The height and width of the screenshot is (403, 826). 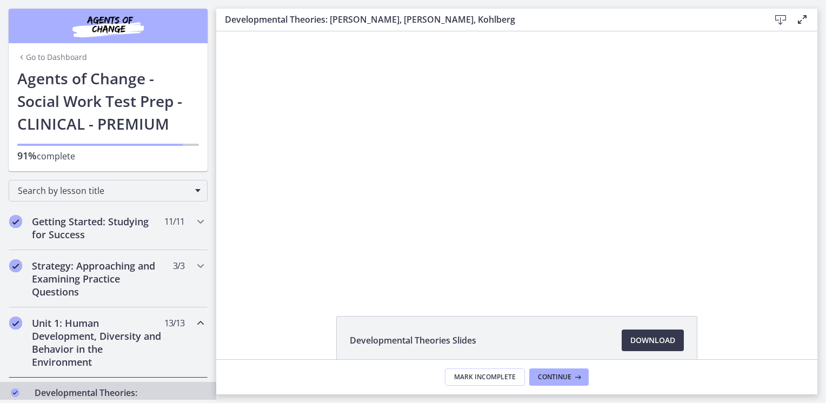 I want to click on span: Mark Incomplete, so click(x=485, y=377).